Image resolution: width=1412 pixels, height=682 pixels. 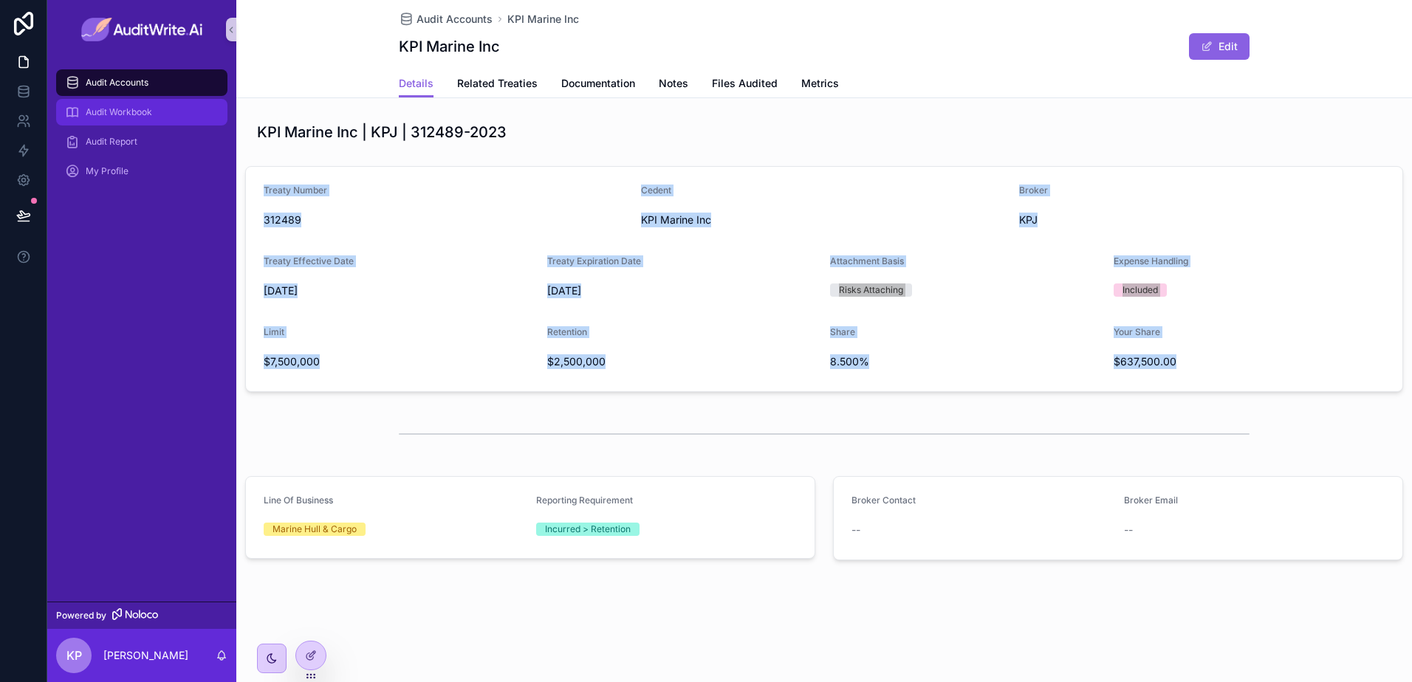 I want to click on span: $7,500,000, so click(x=400, y=362).